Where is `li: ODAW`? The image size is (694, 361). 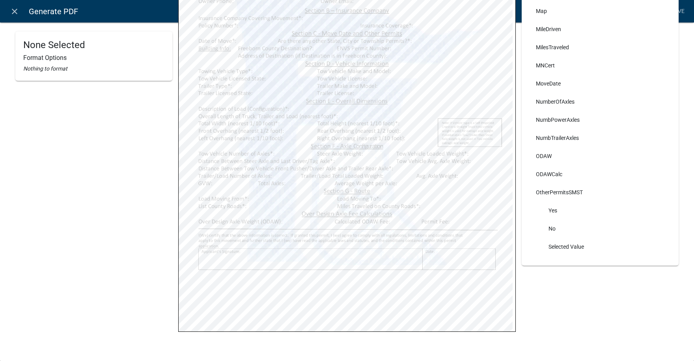
li: ODAW is located at coordinates (601, 156).